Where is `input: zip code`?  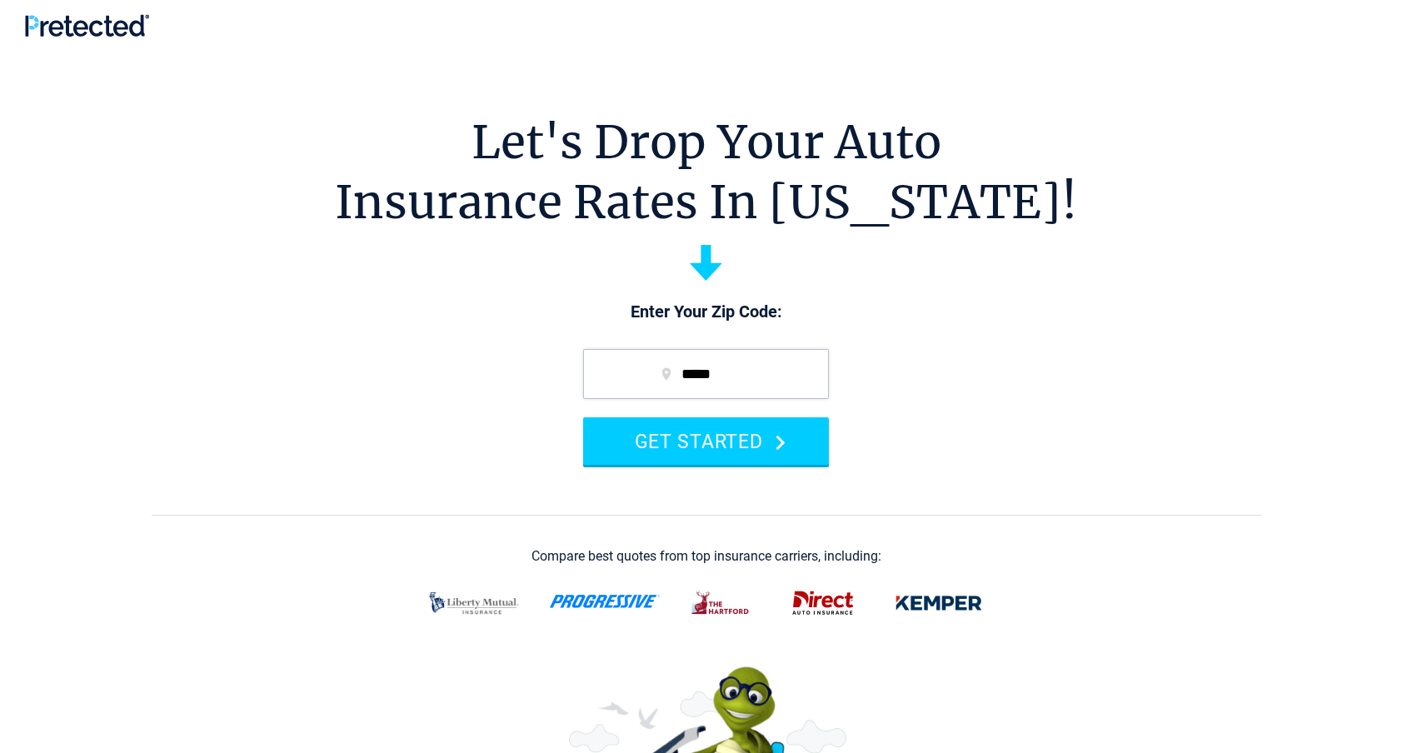
input: zip code is located at coordinates (706, 374).